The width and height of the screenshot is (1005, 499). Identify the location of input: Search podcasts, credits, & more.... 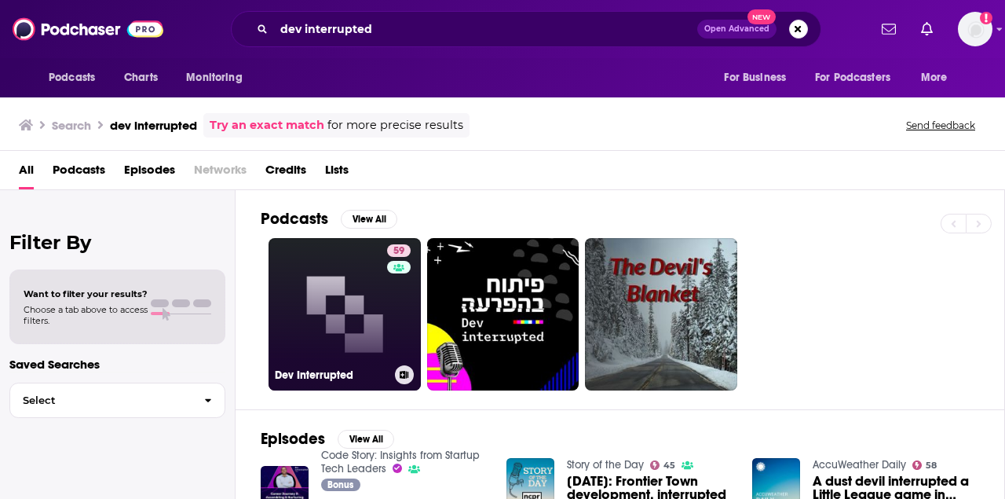
(485, 29).